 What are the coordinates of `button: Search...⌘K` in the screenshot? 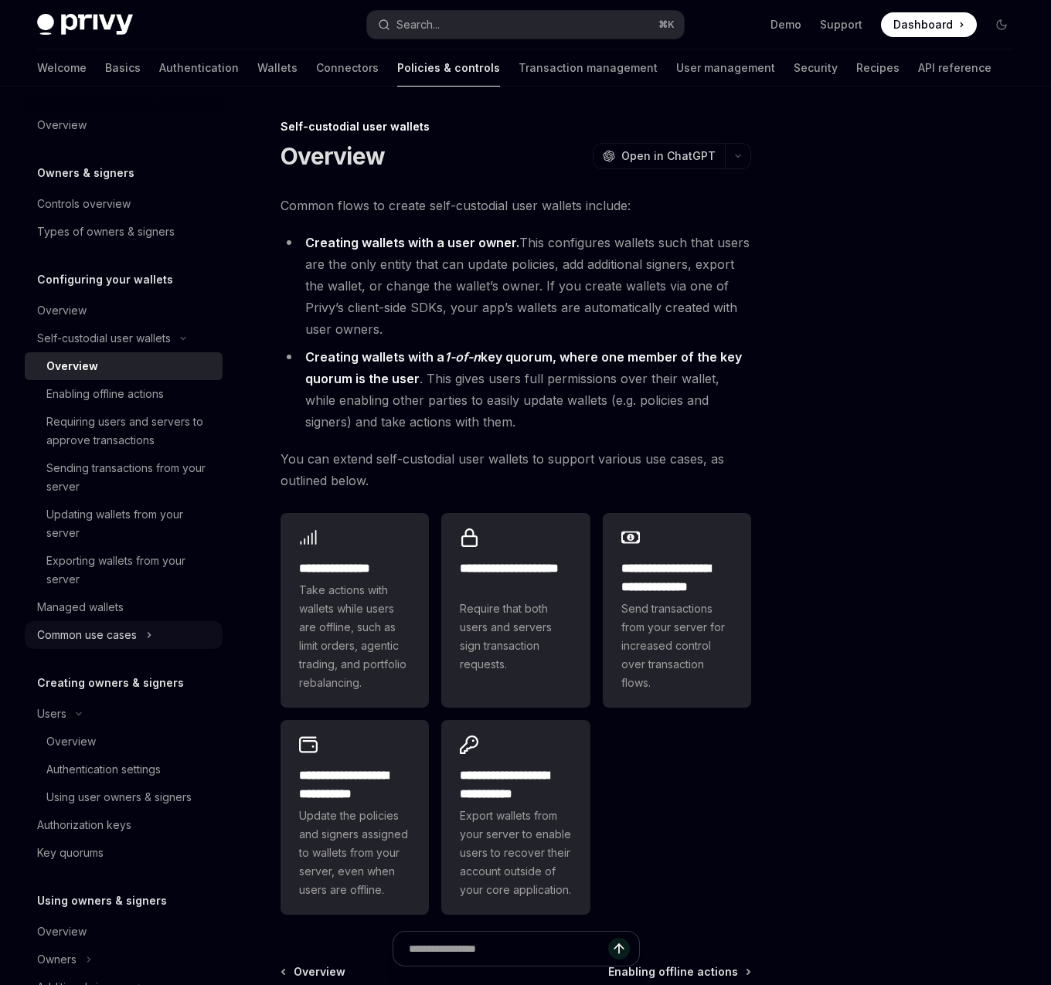 It's located at (525, 25).